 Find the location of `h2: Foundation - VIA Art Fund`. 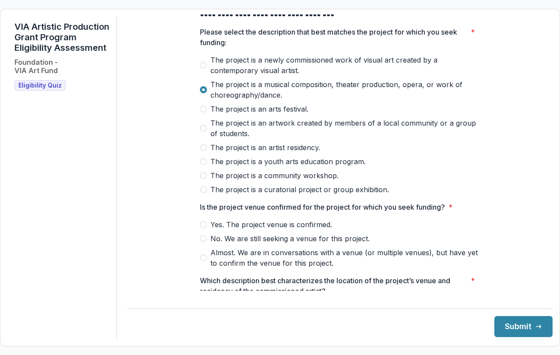

h2: Foundation - VIA Art Fund is located at coordinates (36, 66).